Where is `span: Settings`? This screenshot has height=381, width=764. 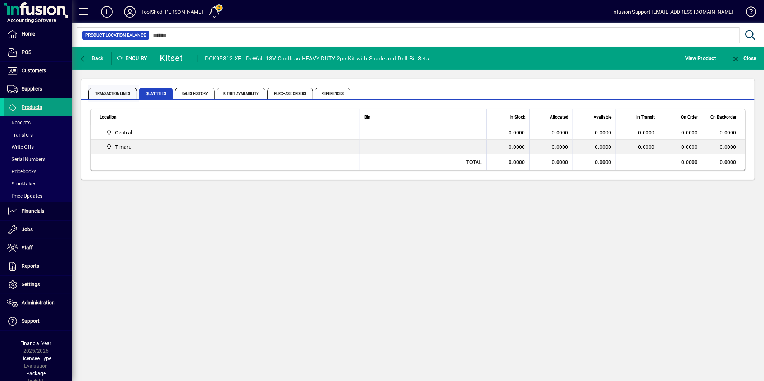 span: Settings is located at coordinates (31, 284).